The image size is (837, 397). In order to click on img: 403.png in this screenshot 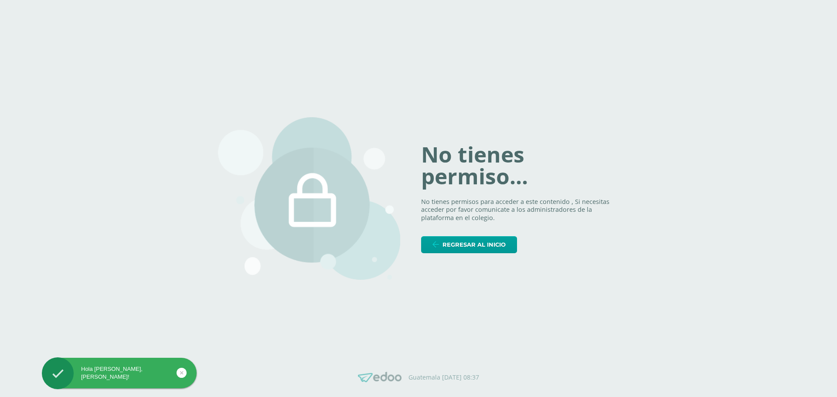, I will do `click(309, 199)`.